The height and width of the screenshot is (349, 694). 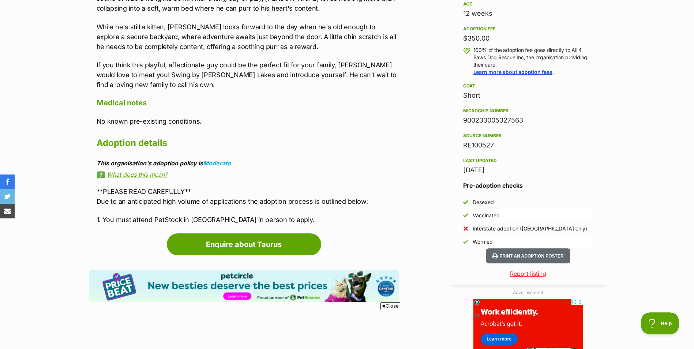 What do you see at coordinates (483, 242) in the screenshot?
I see `div: Wormed` at bounding box center [483, 242].